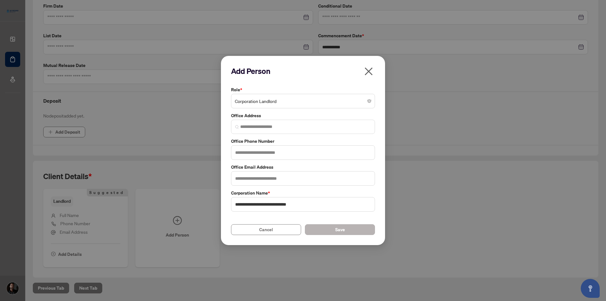 The image size is (606, 301). What do you see at coordinates (237, 127) in the screenshot?
I see `img: search_icon` at bounding box center [237, 127].